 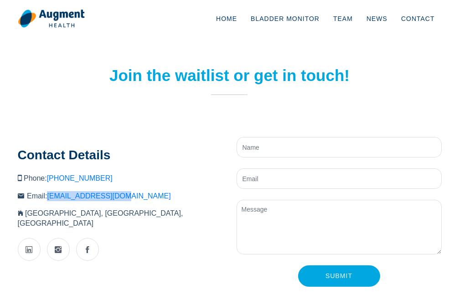 What do you see at coordinates (99, 196) in the screenshot?
I see `span: Email:` at bounding box center [99, 196].